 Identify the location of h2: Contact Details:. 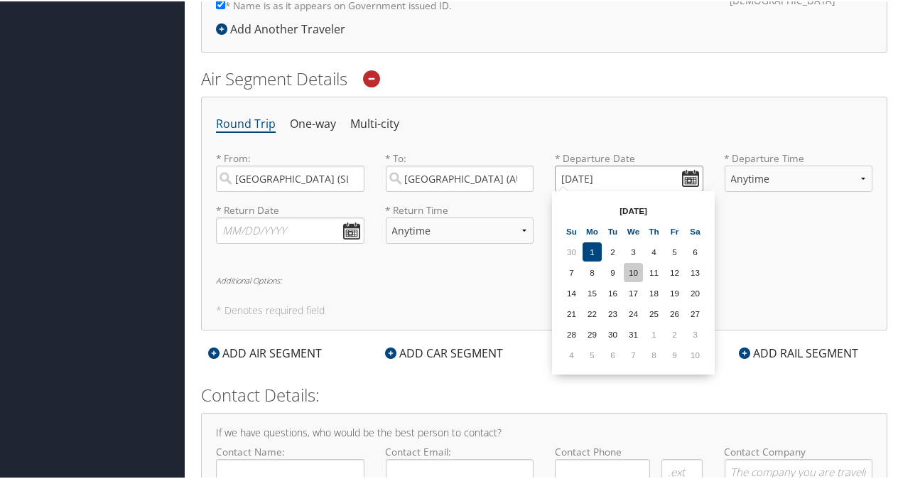
(544, 393).